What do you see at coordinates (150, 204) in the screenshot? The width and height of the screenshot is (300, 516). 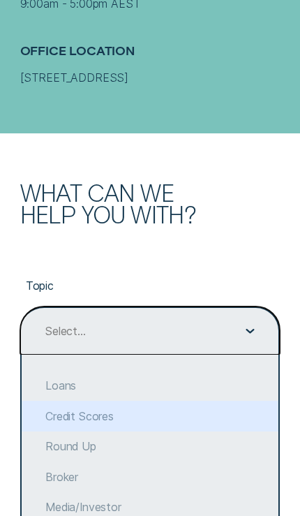 I see `h2: What can we help you with?` at bounding box center [150, 204].